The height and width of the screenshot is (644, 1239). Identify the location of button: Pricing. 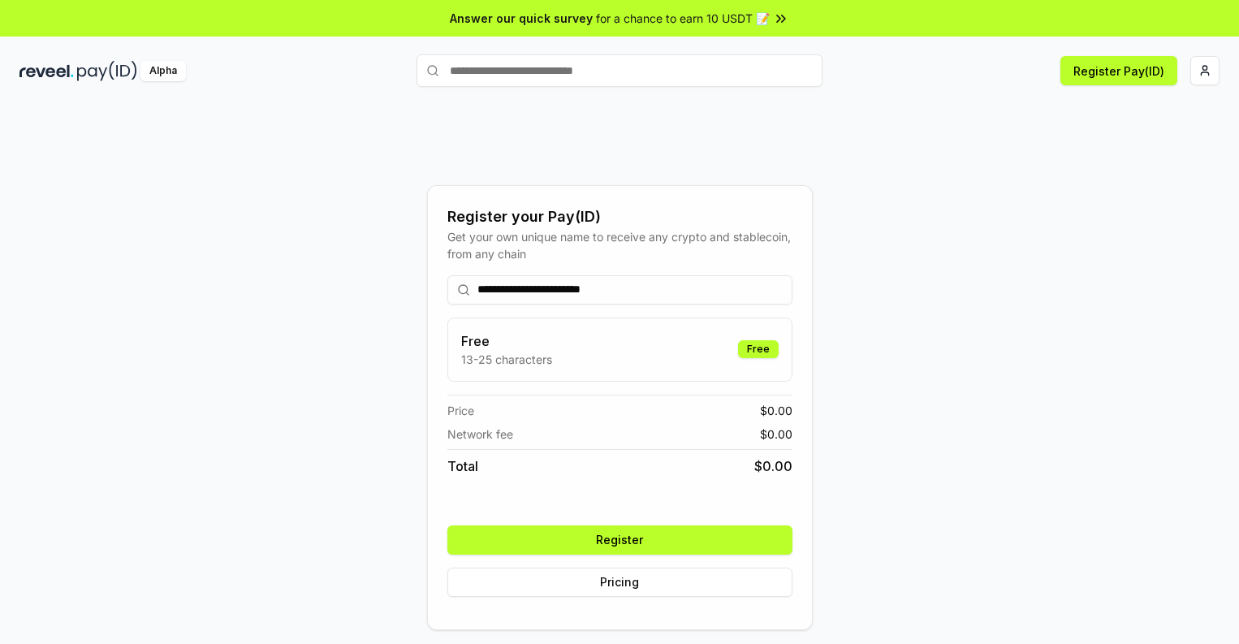
(620, 582).